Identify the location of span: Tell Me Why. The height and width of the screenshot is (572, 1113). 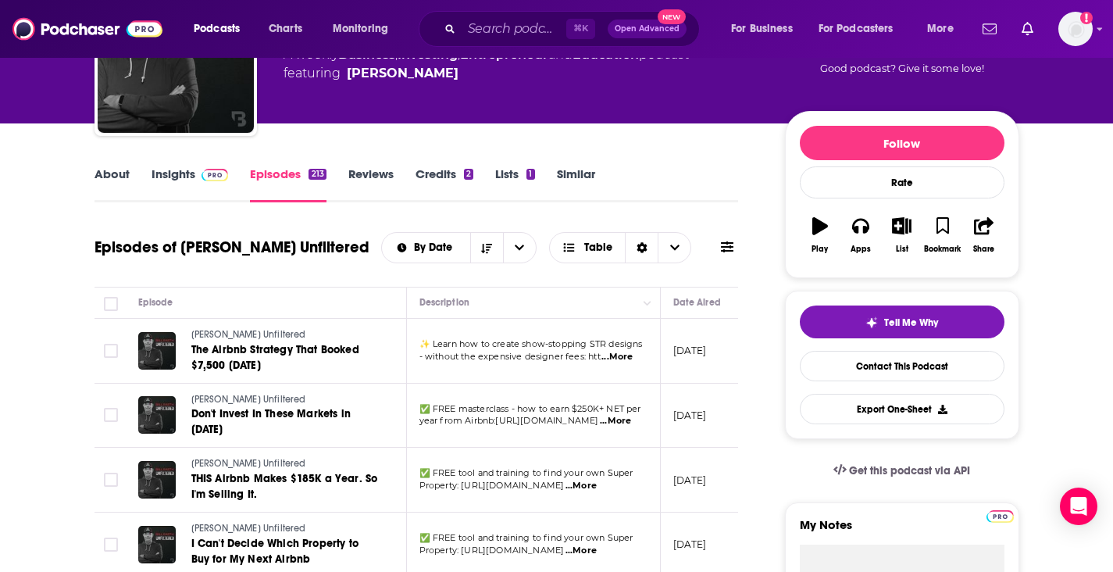
(911, 323).